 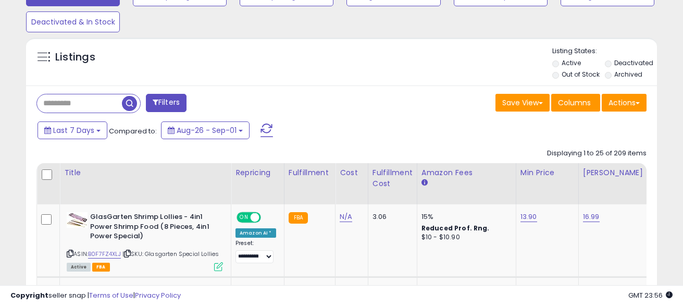 What do you see at coordinates (466, 173) in the screenshot?
I see `div: Amazon Fees` at bounding box center [466, 173].